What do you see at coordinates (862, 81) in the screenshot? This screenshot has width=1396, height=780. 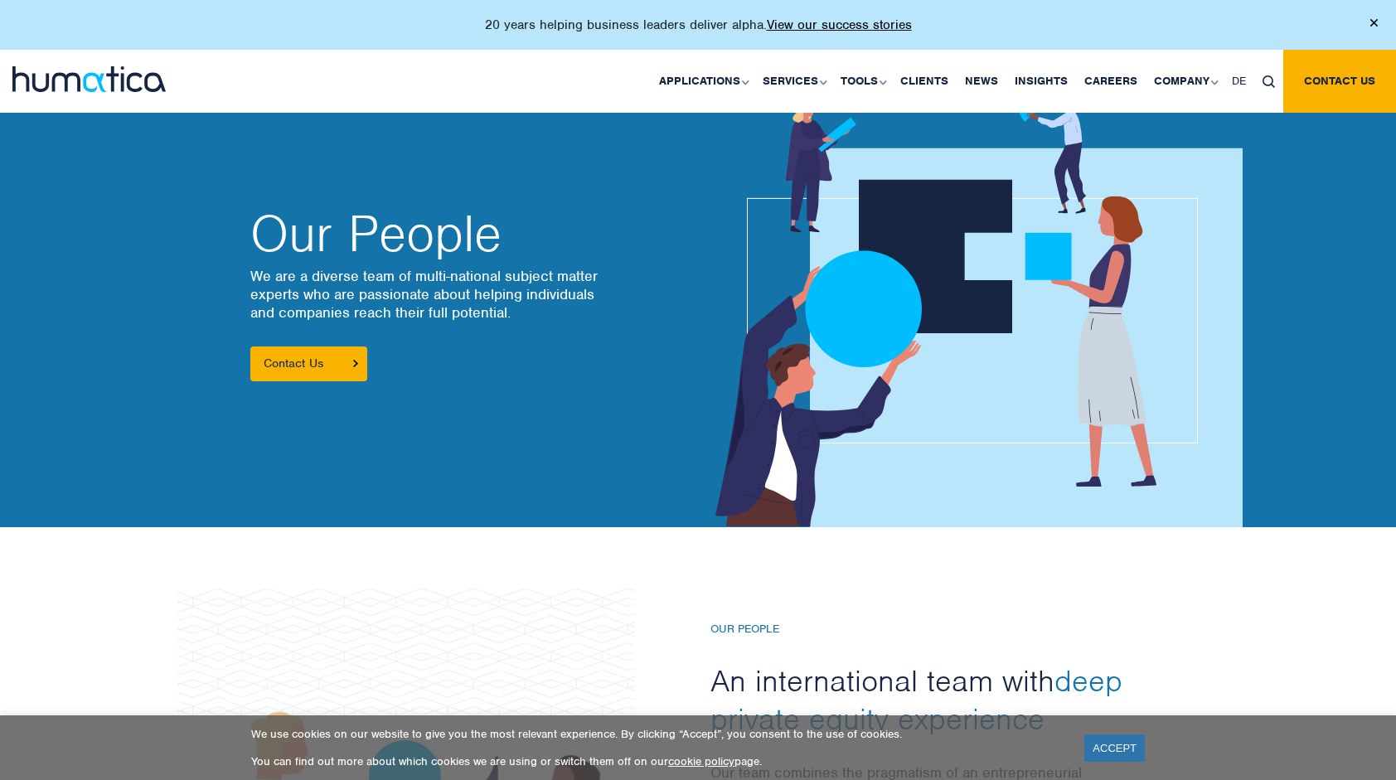 I see `a: Tools` at bounding box center [862, 81].